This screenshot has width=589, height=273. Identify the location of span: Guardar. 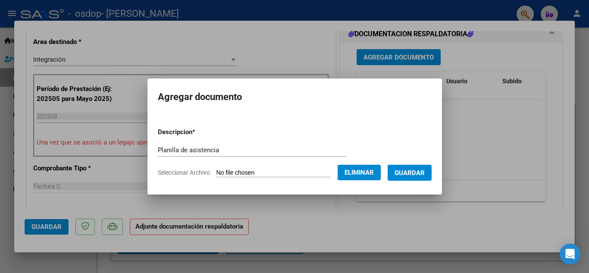
(410, 173).